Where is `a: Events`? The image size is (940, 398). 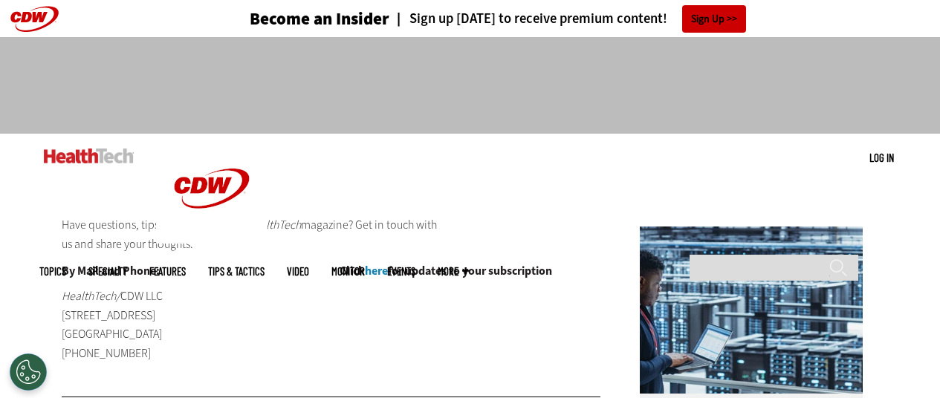 a: Events is located at coordinates (401, 271).